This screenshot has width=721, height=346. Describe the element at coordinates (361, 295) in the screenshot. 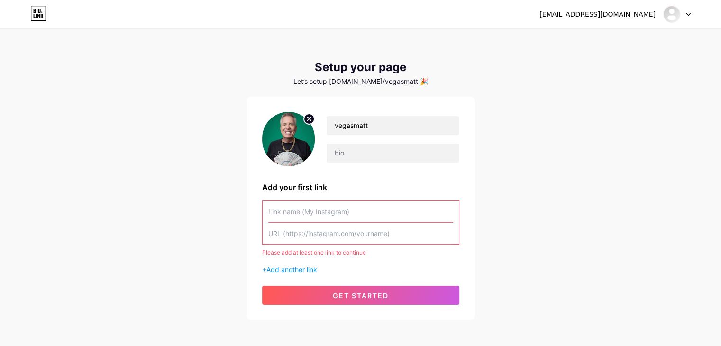

I see `span: get started` at that location.